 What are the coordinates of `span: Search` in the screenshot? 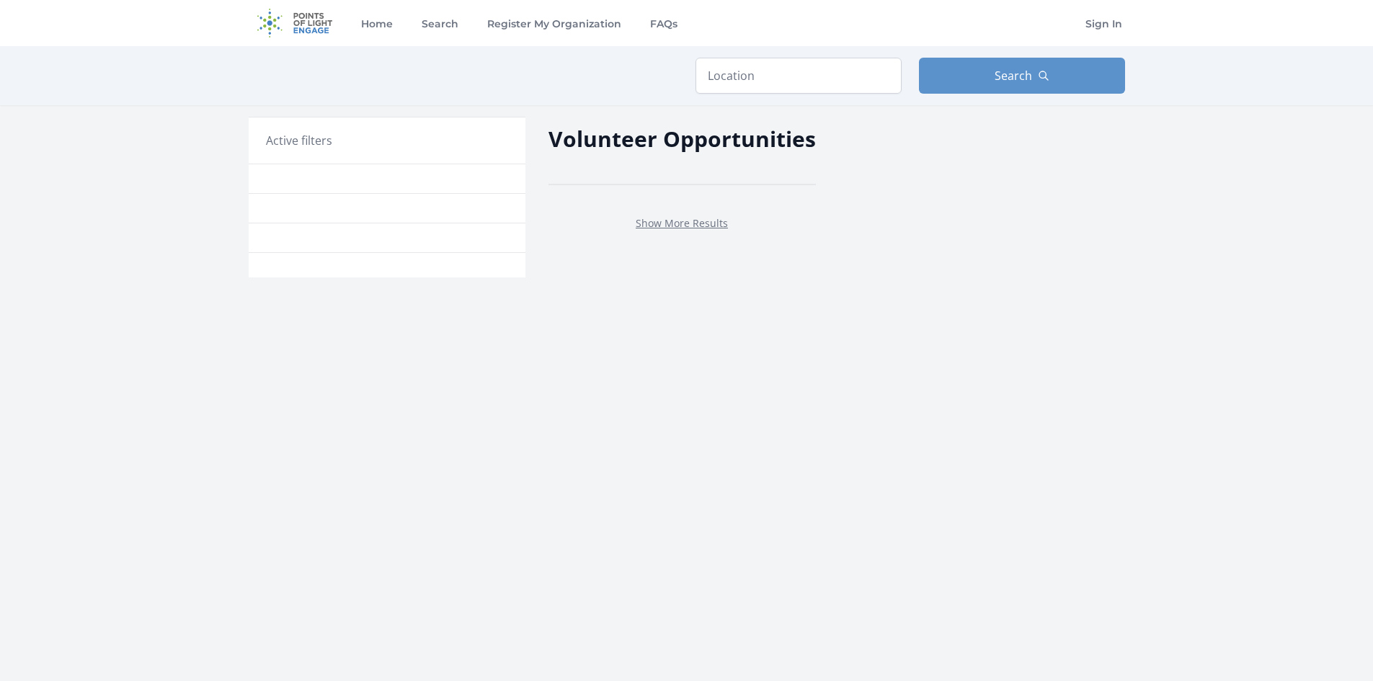 It's located at (1014, 76).